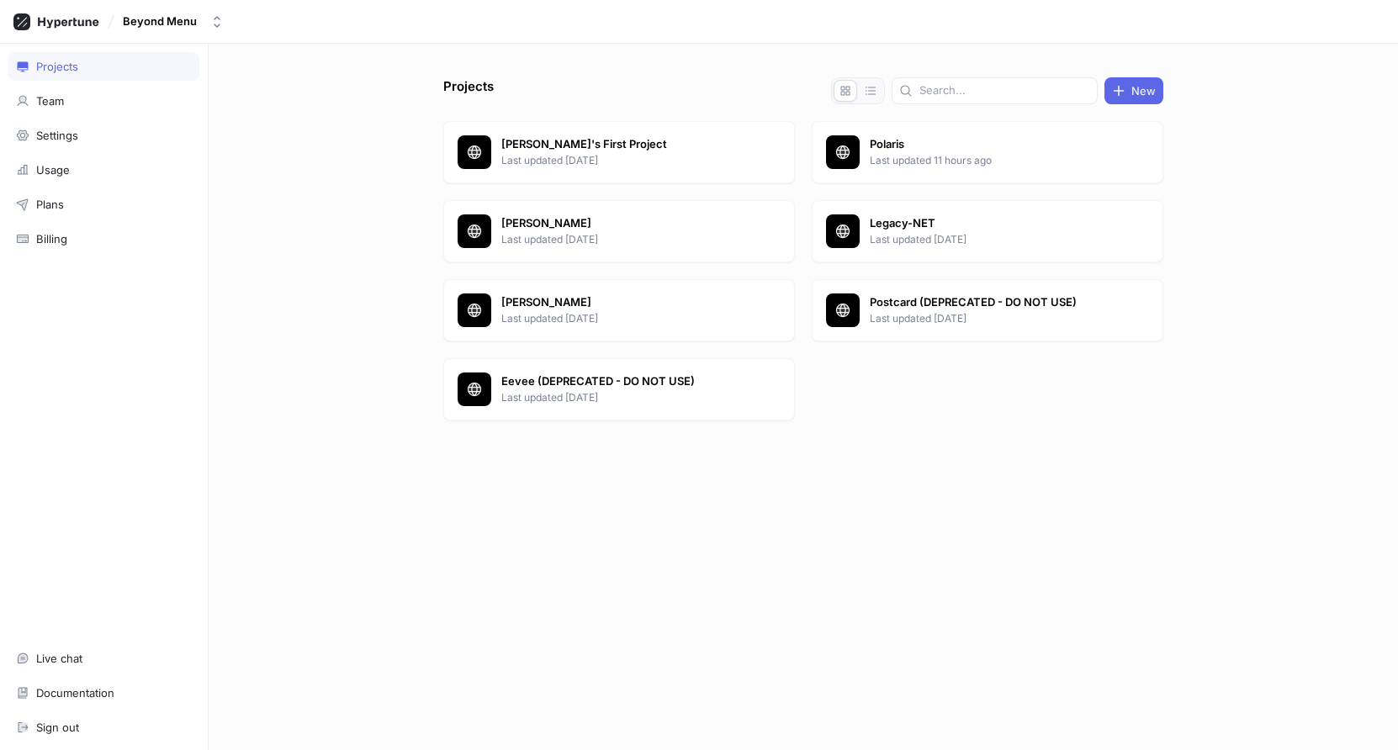 The image size is (1398, 750). What do you see at coordinates (103, 66) in the screenshot?
I see `a: Projects` at bounding box center [103, 66].